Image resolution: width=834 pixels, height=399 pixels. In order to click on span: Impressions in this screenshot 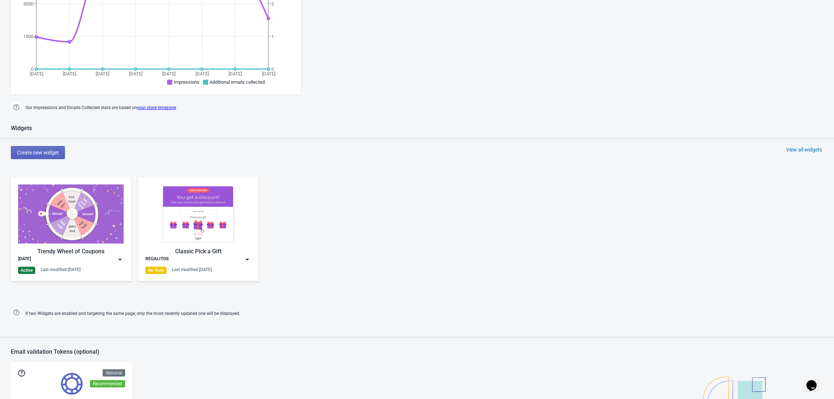, I will do `click(186, 82)`.